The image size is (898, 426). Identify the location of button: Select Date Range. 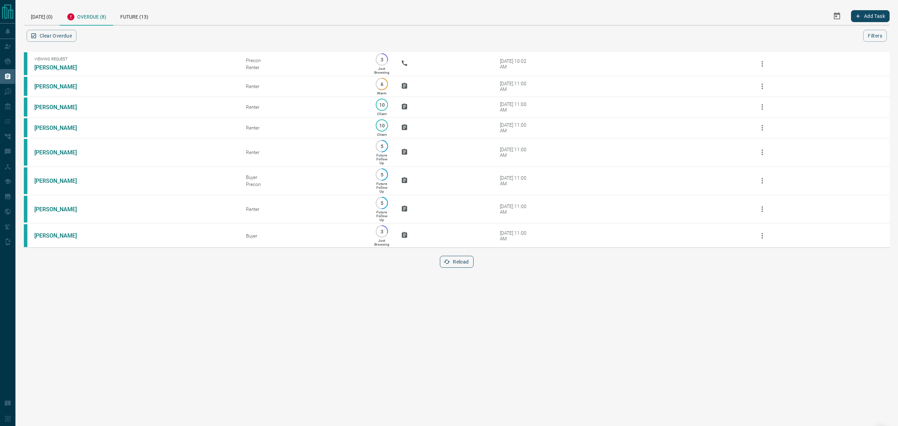
(837, 16).